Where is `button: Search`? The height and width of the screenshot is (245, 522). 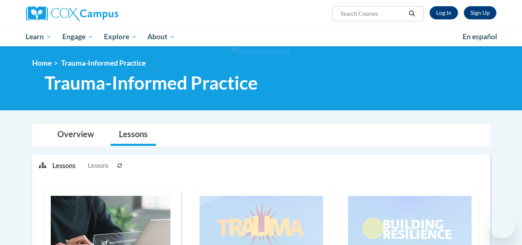
button: Search is located at coordinates (412, 14).